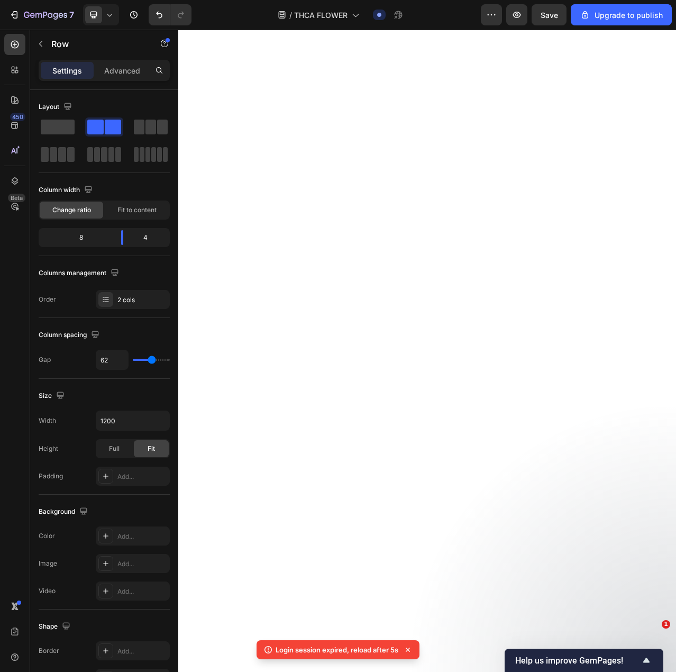 This screenshot has width=676, height=672. What do you see at coordinates (48, 449) in the screenshot?
I see `div: Height` at bounding box center [48, 449].